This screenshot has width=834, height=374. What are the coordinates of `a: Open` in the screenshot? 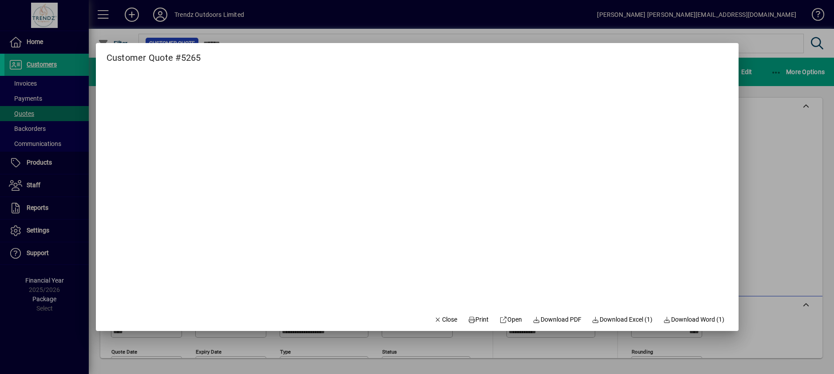 It's located at (511, 320).